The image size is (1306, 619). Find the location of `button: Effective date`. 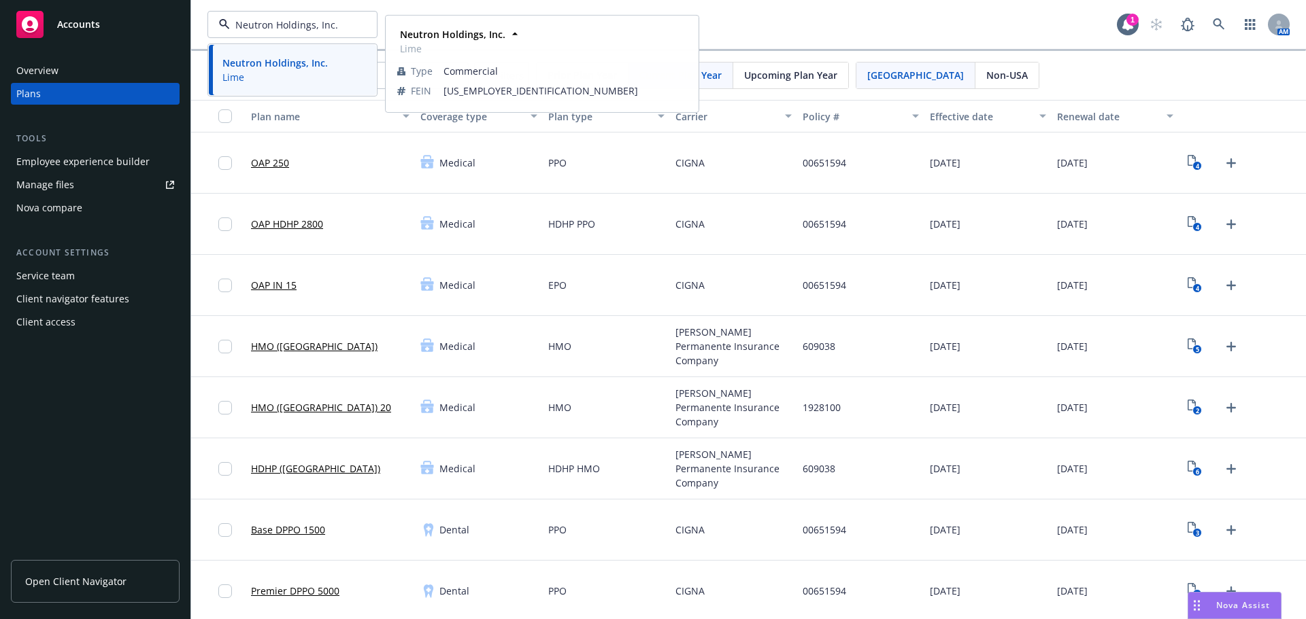

button: Effective date is located at coordinates (987, 116).